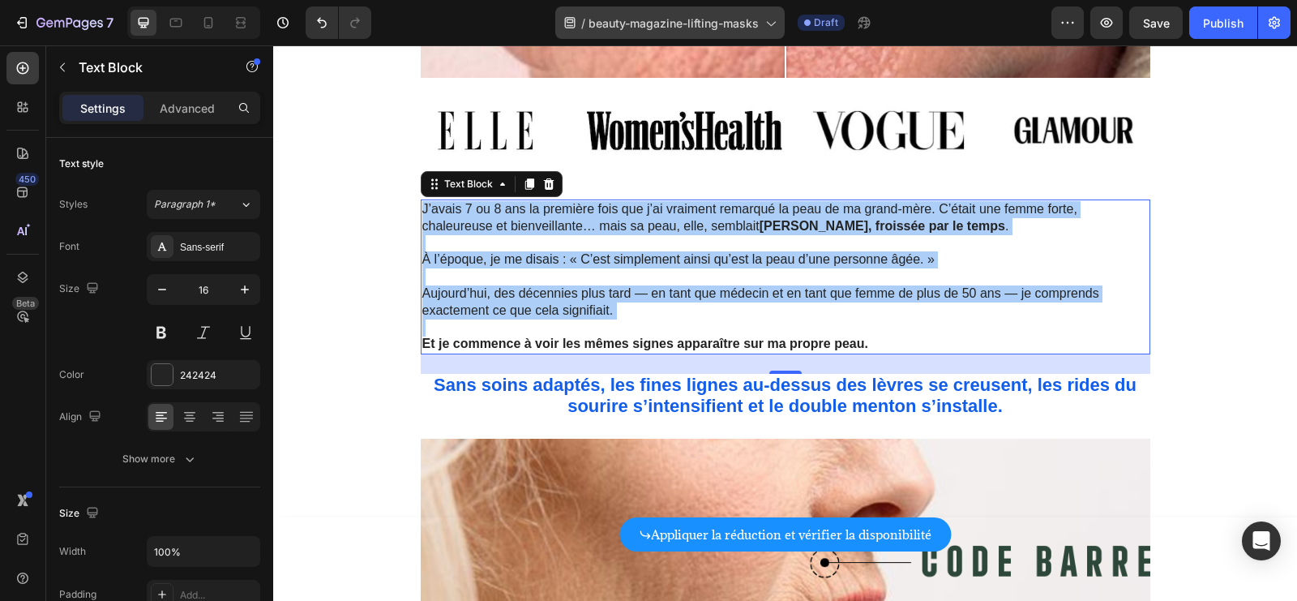 Image resolution: width=1297 pixels, height=601 pixels. I want to click on div: Beta, so click(25, 303).